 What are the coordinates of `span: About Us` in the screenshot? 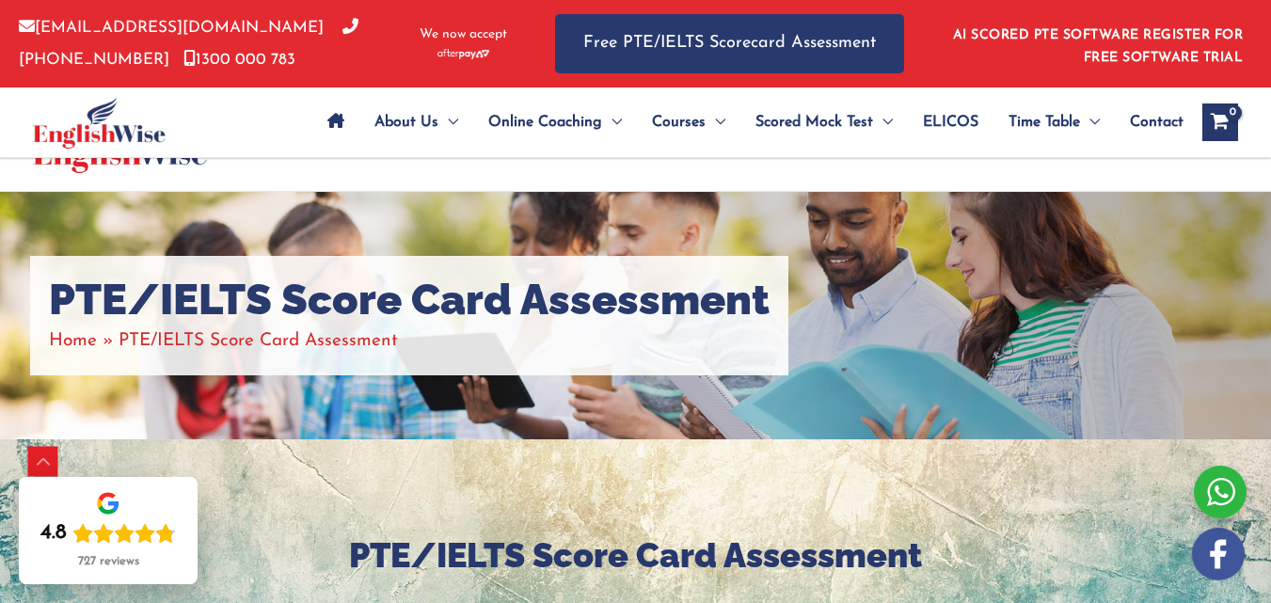 It's located at (406, 122).